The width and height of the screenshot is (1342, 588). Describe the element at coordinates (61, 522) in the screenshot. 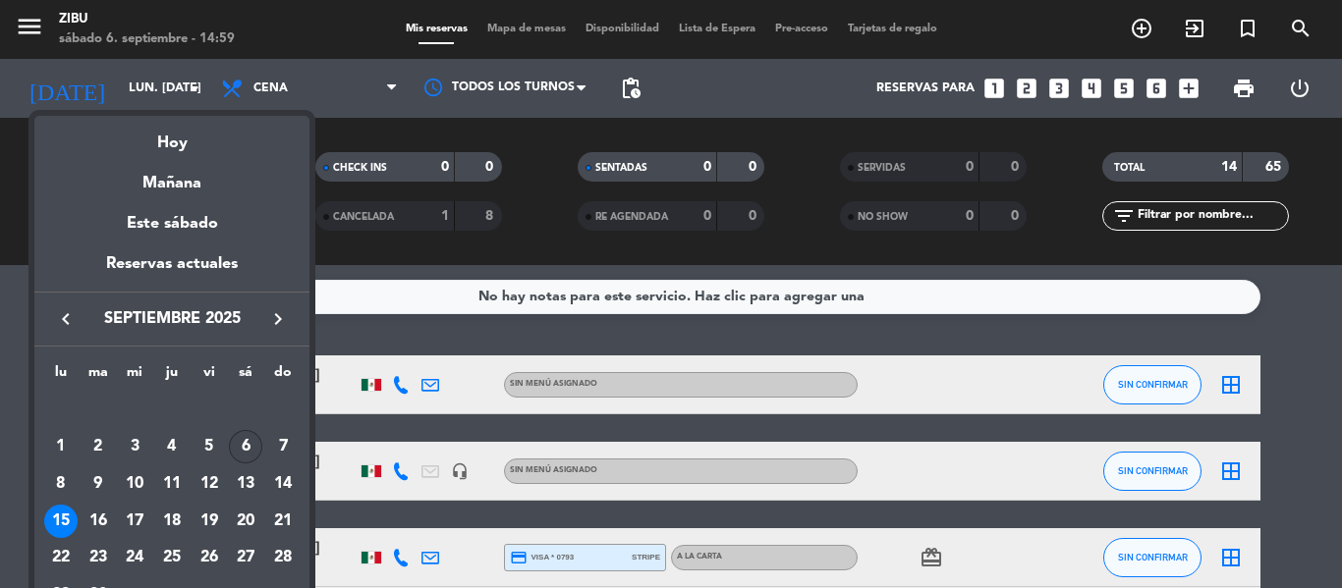

I see `div: 15` at that location.